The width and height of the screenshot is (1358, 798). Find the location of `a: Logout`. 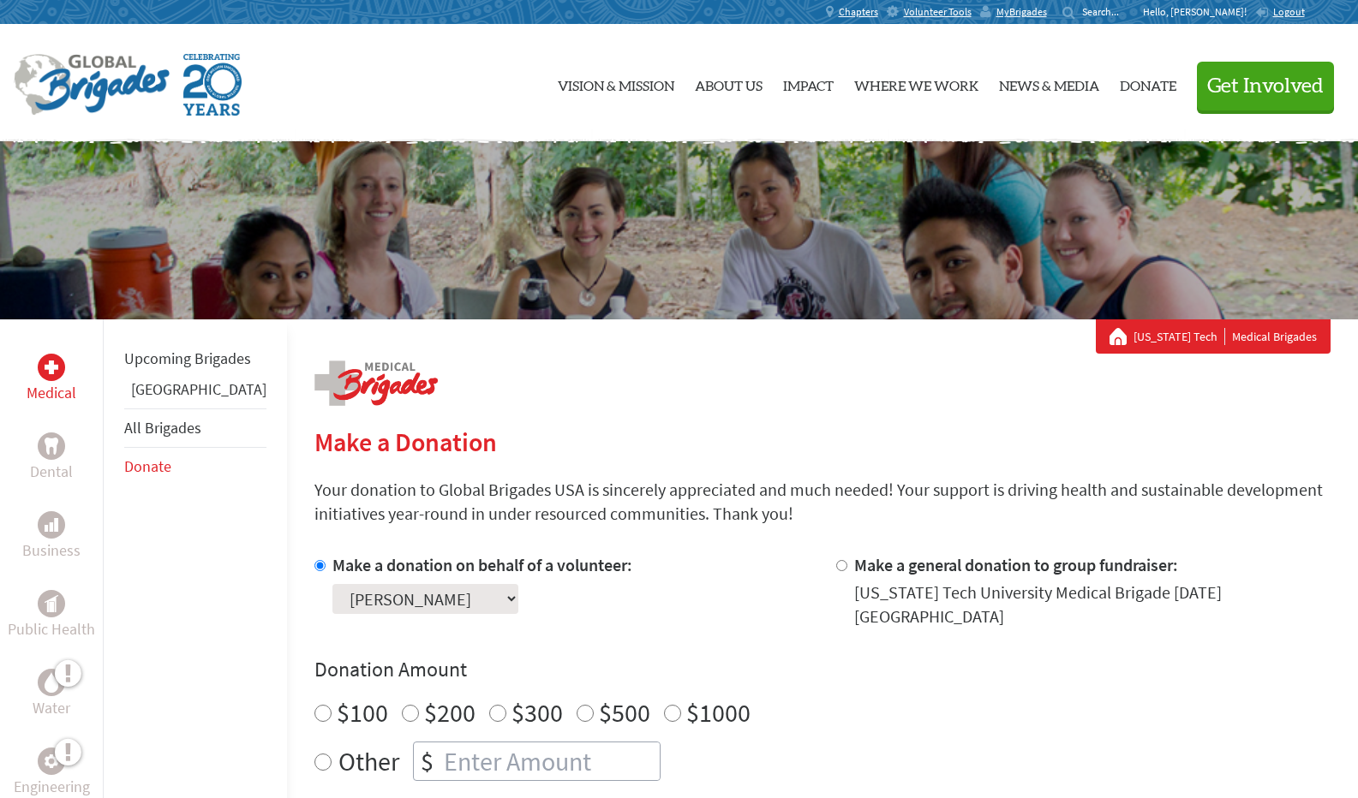

a: Logout is located at coordinates (1280, 12).